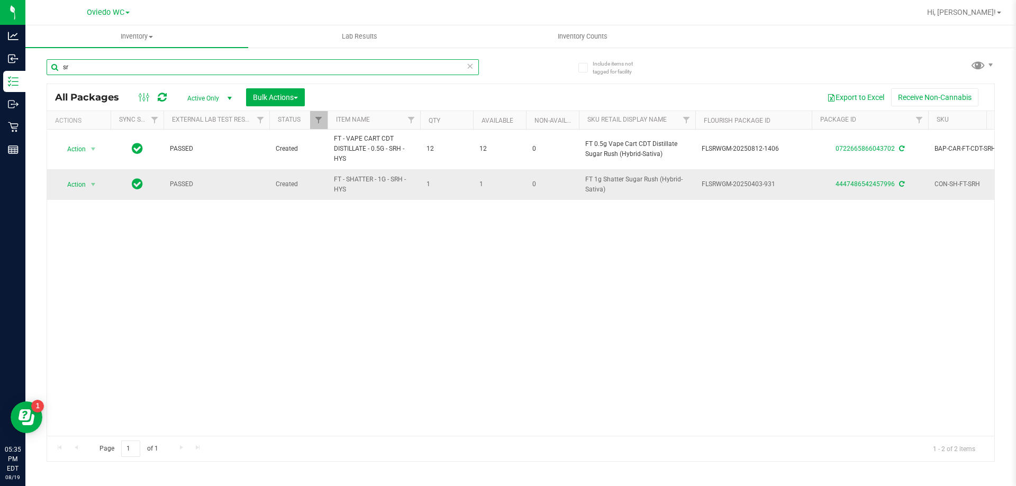  Describe the element at coordinates (435, 121) in the screenshot. I see `a: Qty` at that location.